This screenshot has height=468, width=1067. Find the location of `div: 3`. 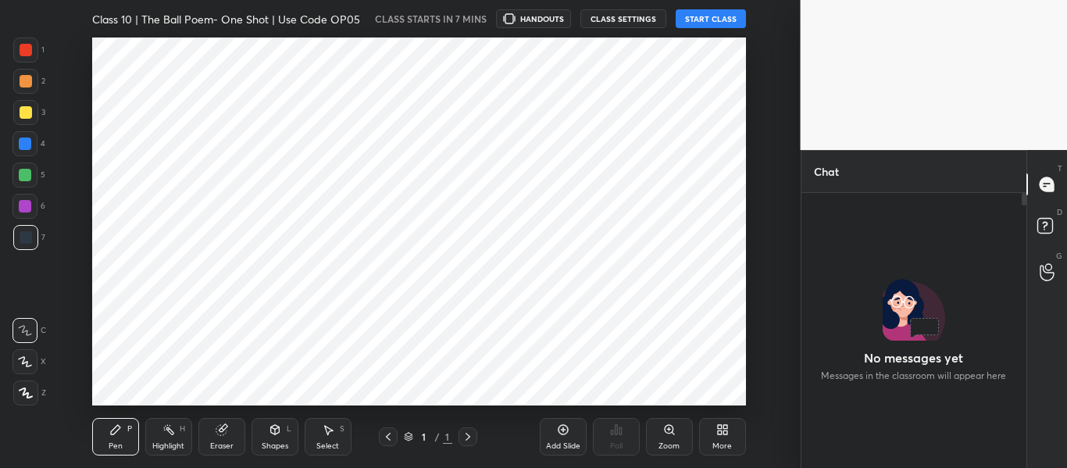

div: 3 is located at coordinates (29, 113).